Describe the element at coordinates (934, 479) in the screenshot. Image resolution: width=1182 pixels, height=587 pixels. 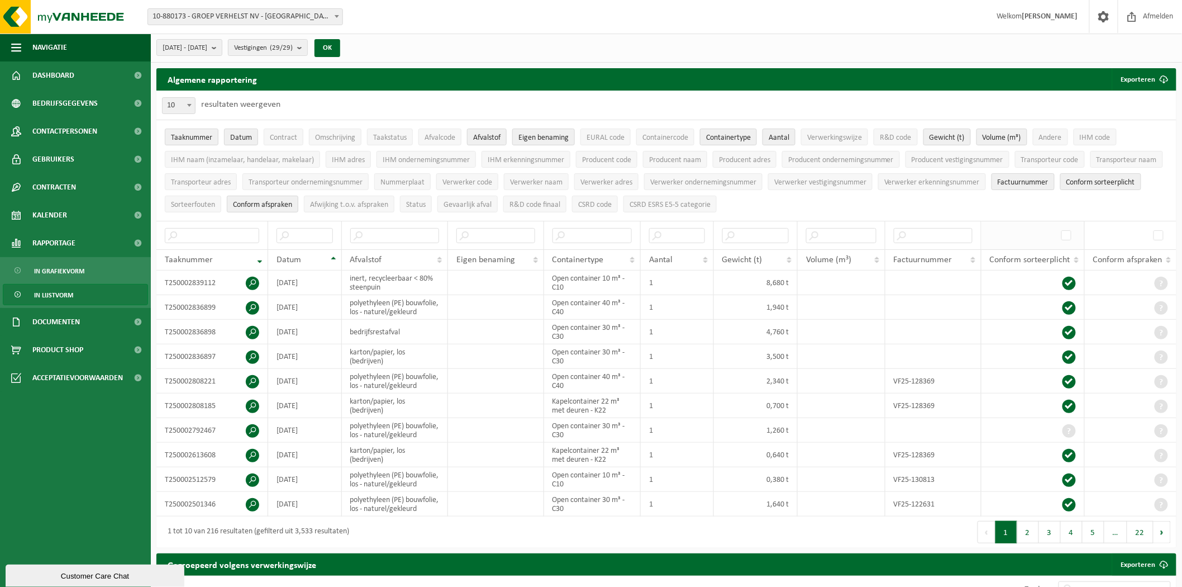
I see `td: VF25-130813` at that location.